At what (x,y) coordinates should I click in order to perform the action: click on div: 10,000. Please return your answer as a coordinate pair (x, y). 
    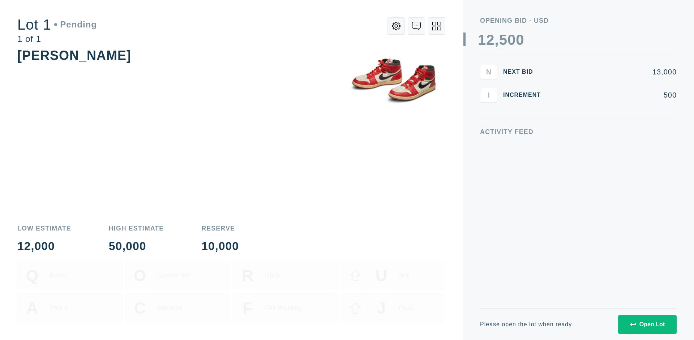
    Looking at the image, I should click on (220, 246).